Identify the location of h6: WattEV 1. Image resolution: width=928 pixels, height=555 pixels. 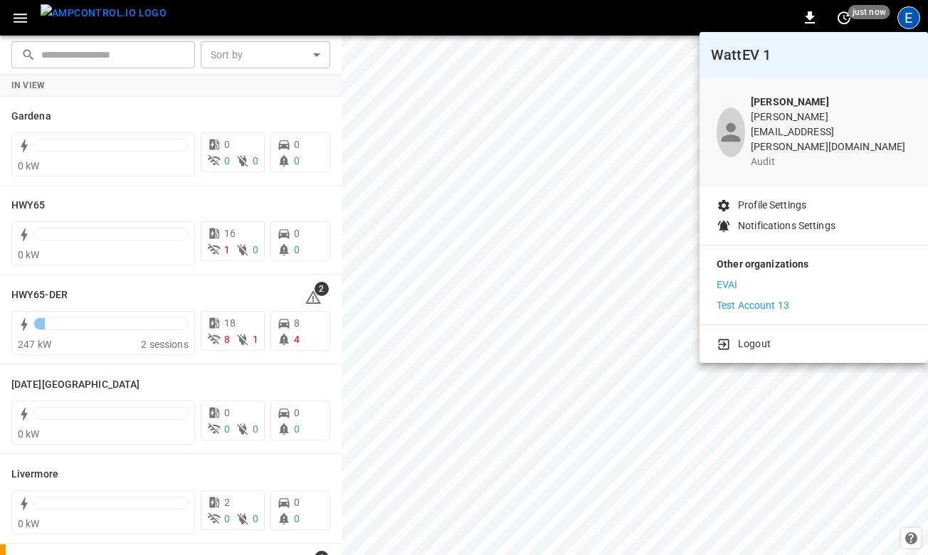
(814, 55).